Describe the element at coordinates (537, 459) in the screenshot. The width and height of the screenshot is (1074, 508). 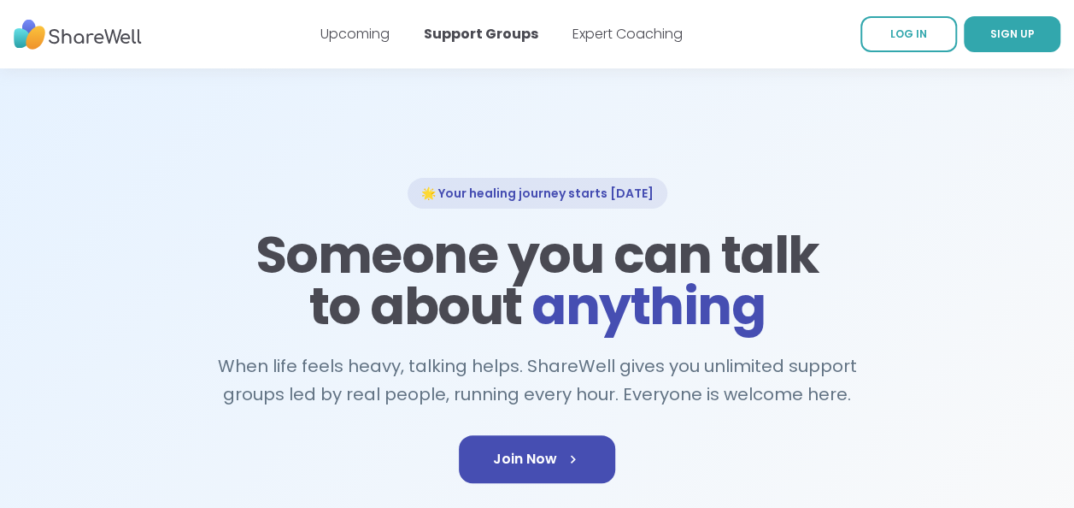
I see `span: Join Now` at that location.